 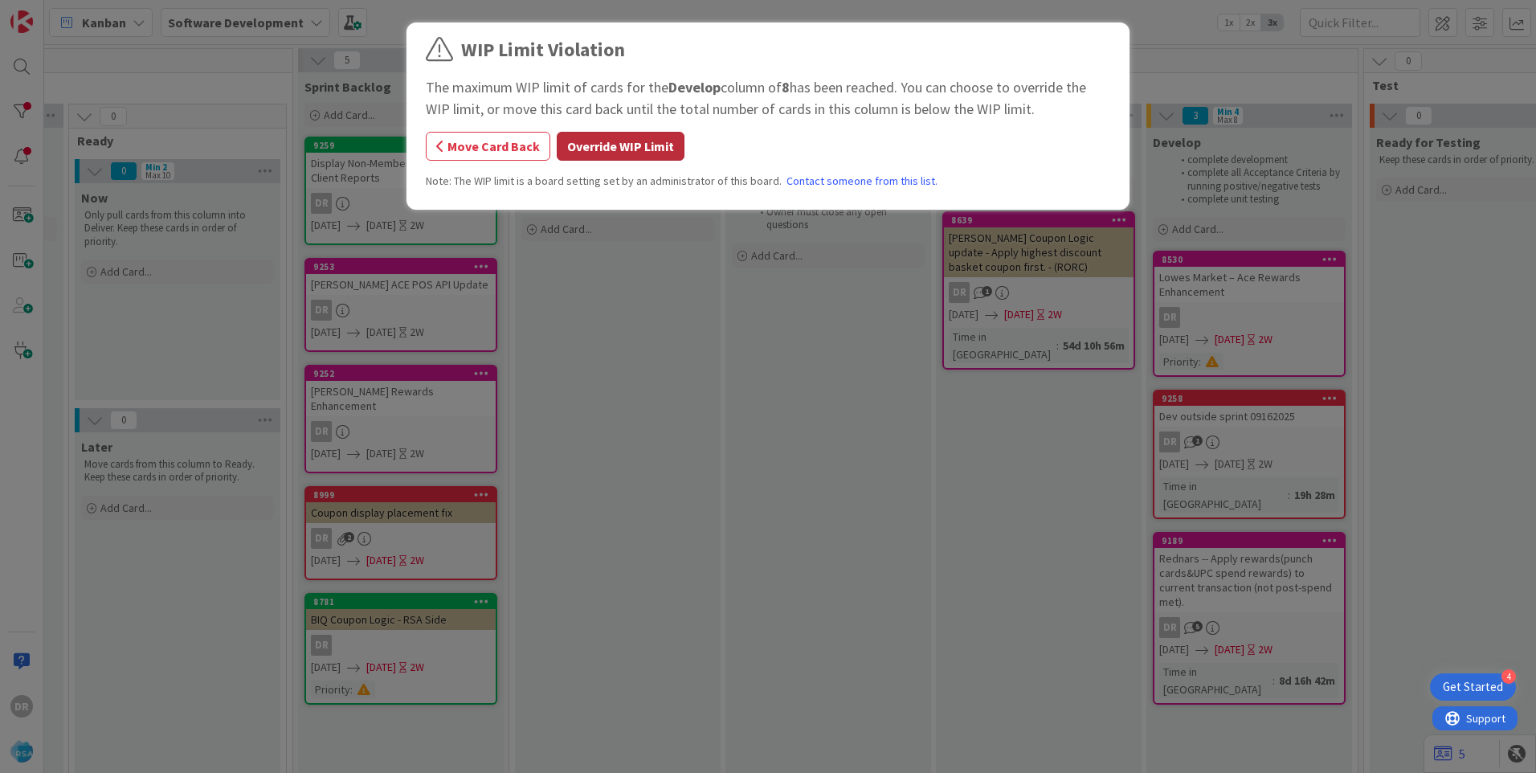 What do you see at coordinates (53, 12) in the screenshot?
I see `span: Support` at bounding box center [53, 12].